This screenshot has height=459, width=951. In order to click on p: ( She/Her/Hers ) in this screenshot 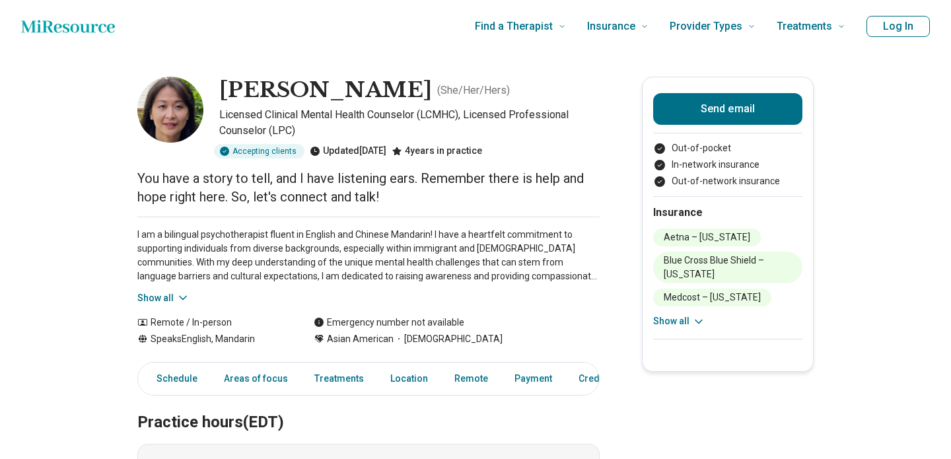, I will do `click(473, 90)`.